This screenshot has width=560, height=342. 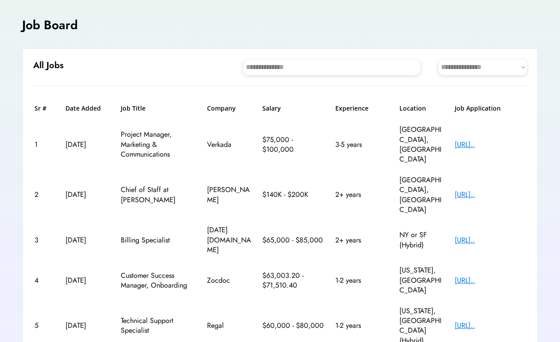 What do you see at coordinates (490, 108) in the screenshot?
I see `h6: Job Application` at bounding box center [490, 108].